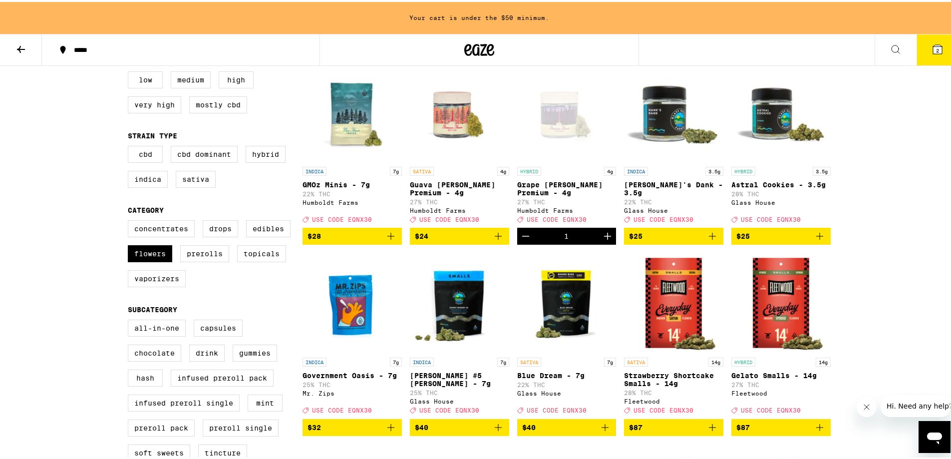 The image size is (951, 459). Describe the element at coordinates (255, 351) in the screenshot. I see `label: Gummies` at that location.